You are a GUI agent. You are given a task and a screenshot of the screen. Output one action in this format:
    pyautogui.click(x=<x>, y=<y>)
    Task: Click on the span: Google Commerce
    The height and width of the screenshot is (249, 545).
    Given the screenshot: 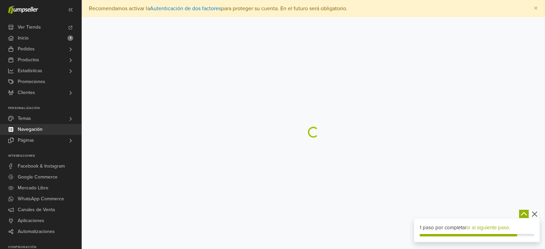 What is the action you would take?
    pyautogui.click(x=37, y=177)
    